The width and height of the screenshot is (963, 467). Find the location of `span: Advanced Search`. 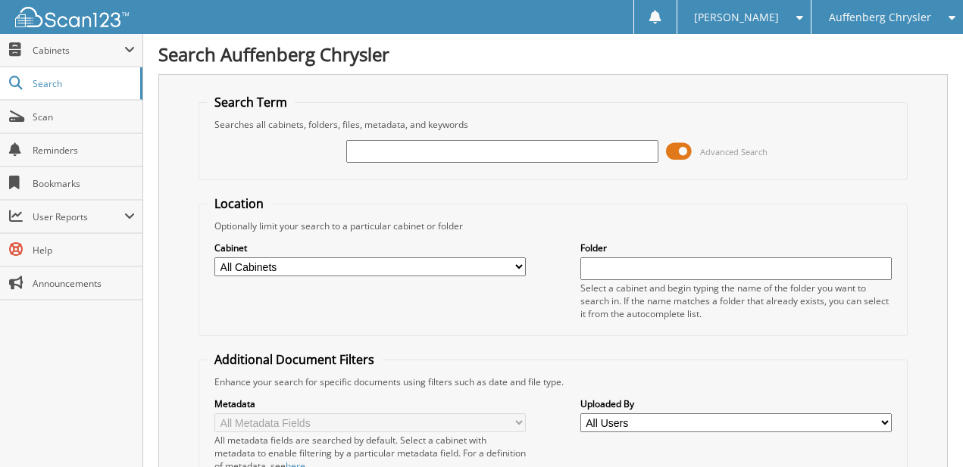

span: Advanced Search is located at coordinates (733, 152).